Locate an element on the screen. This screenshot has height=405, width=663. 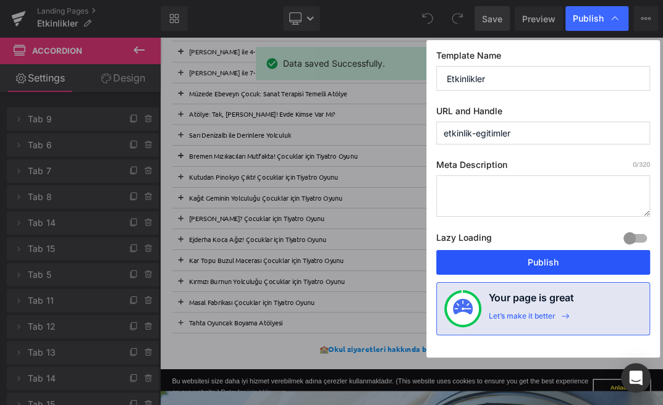
div: Let’s make it better is located at coordinates (522, 319).